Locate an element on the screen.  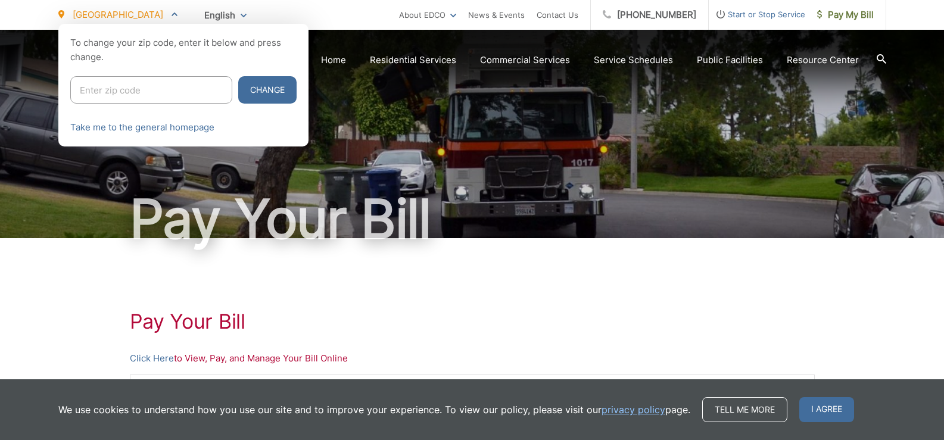
p: To change your zip code, enter it below and press change. is located at coordinates (183, 50).